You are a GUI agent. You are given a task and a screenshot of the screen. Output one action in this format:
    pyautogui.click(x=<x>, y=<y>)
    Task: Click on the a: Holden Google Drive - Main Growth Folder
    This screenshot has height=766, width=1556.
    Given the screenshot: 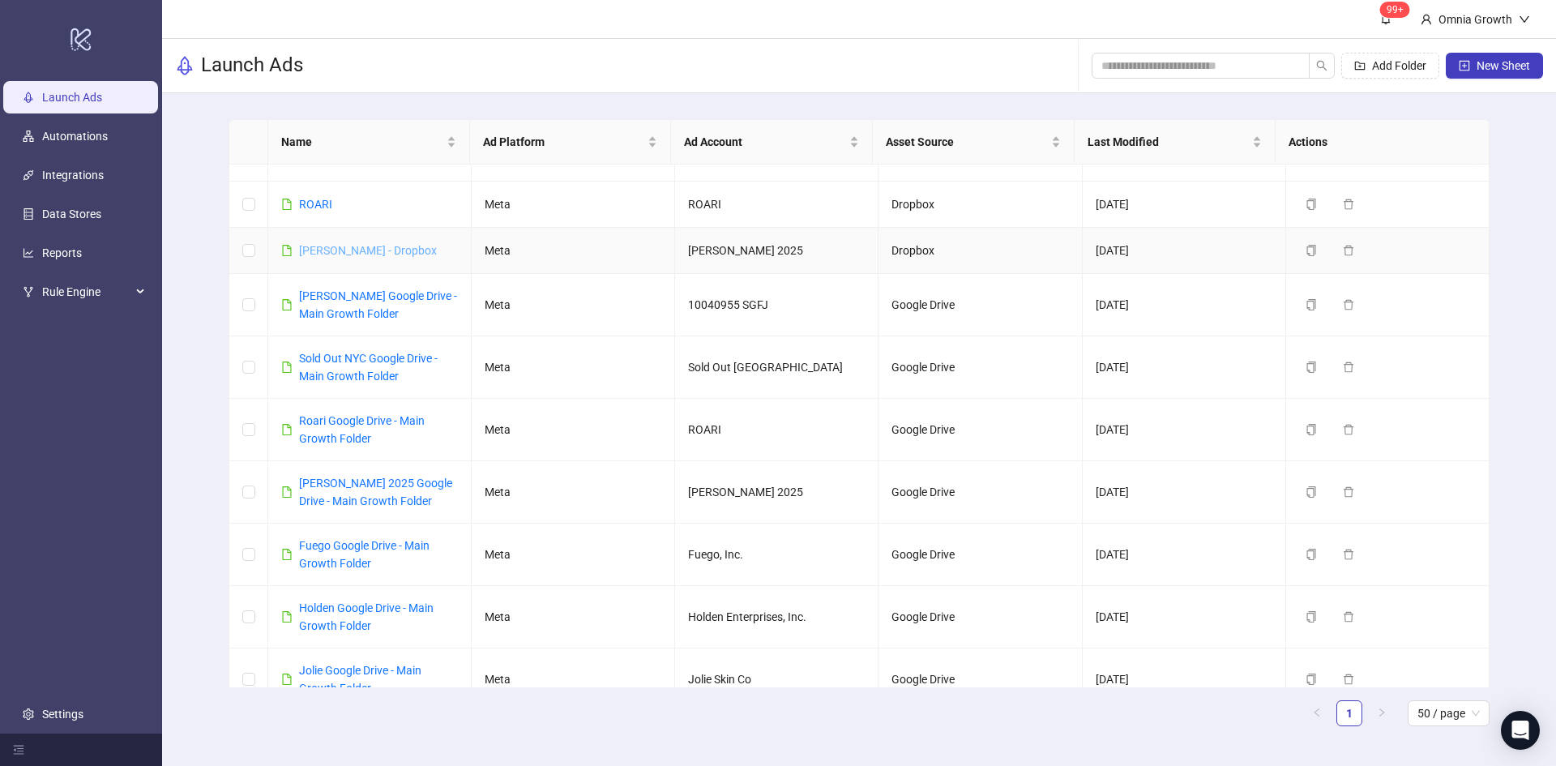 What is the action you would take?
    pyautogui.click(x=366, y=617)
    